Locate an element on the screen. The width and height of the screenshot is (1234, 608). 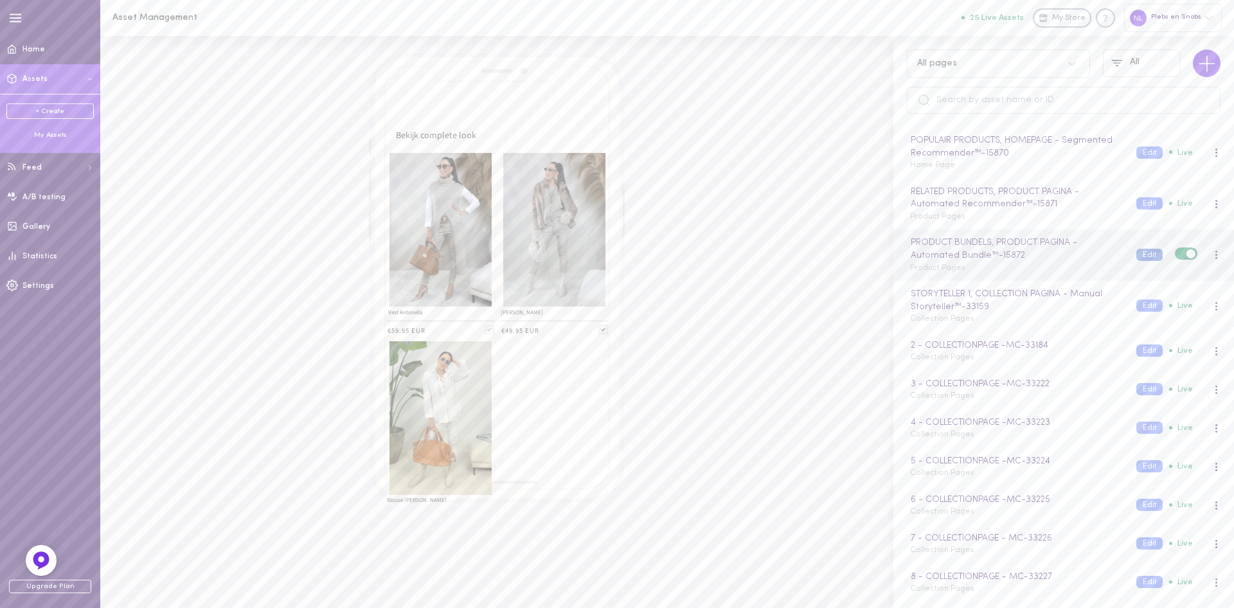
img: Feedback Button is located at coordinates (41, 560).